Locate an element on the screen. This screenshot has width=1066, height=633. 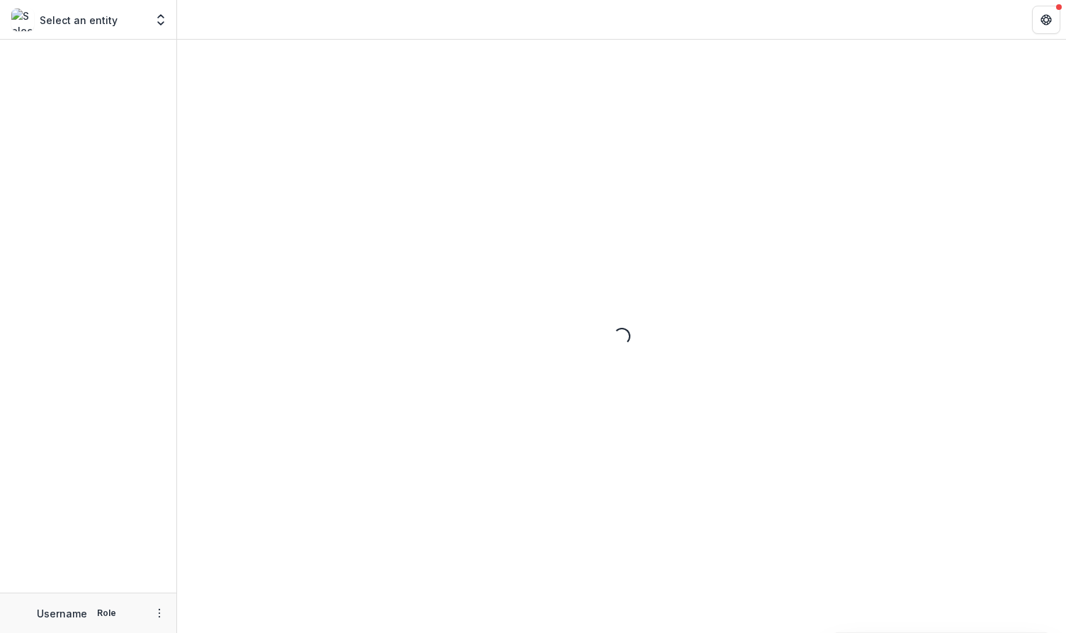
button: Open entity switcher is located at coordinates (161, 20).